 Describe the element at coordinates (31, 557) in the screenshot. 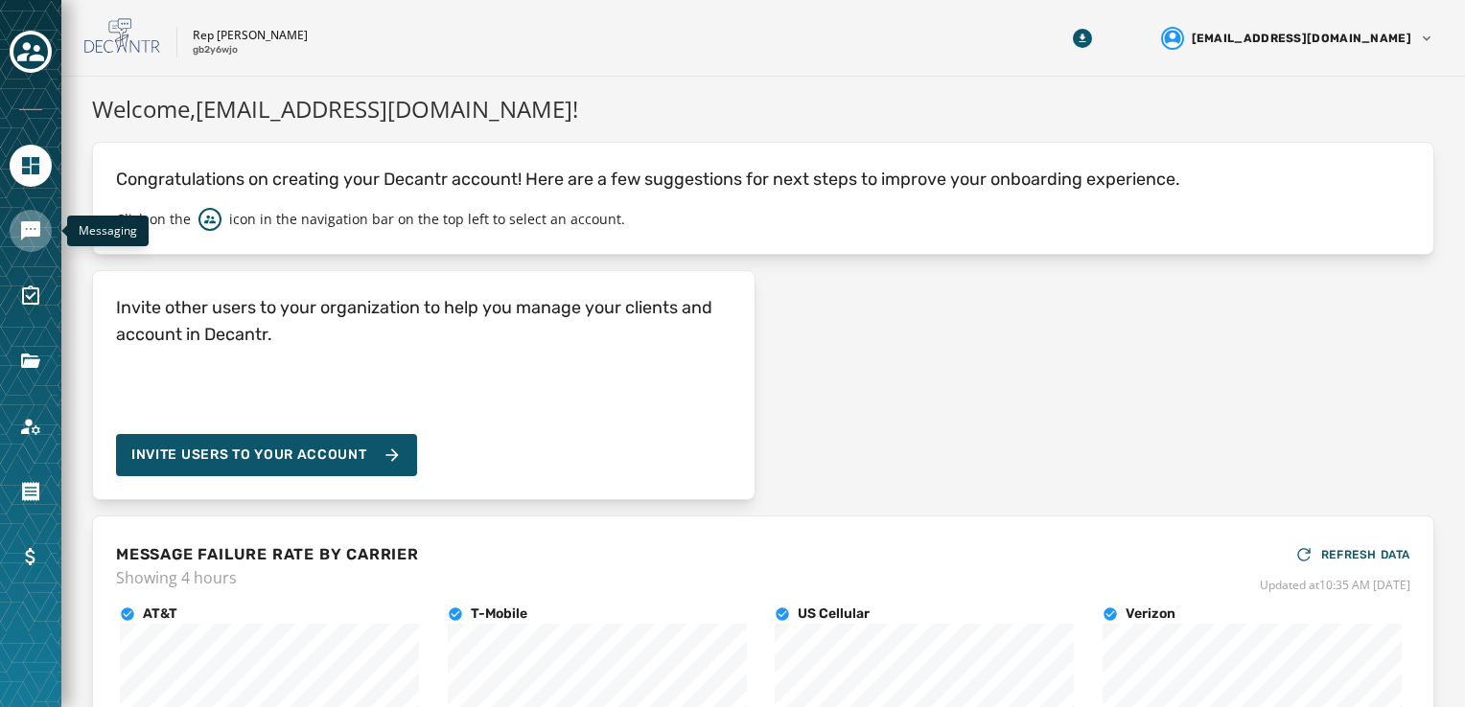

I see `a: Navigate to Billing` at that location.